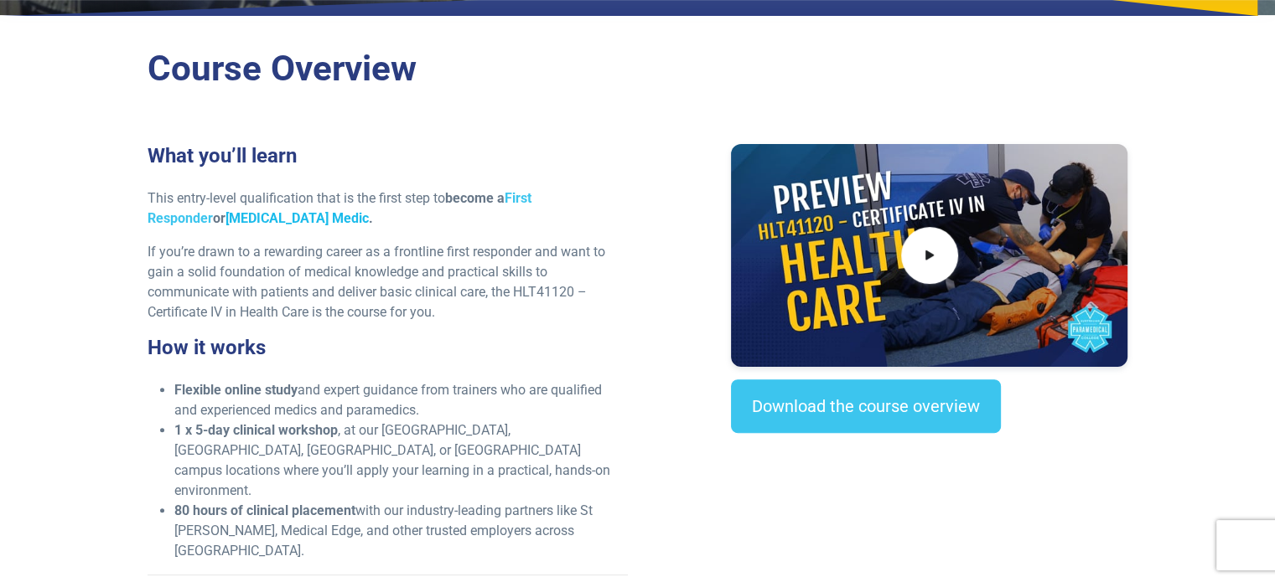 This screenshot has width=1275, height=582. I want to click on strong: become a or ., so click(339, 208).